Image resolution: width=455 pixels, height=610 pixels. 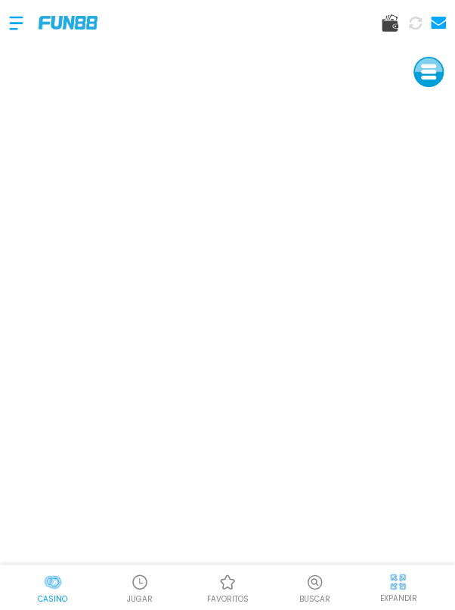 I want to click on a: CasinoCasinoCasino, so click(x=53, y=587).